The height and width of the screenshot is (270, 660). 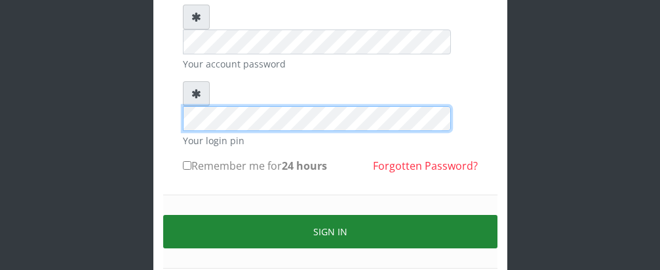 What do you see at coordinates (330, 64) in the screenshot?
I see `small: Your account password` at bounding box center [330, 64].